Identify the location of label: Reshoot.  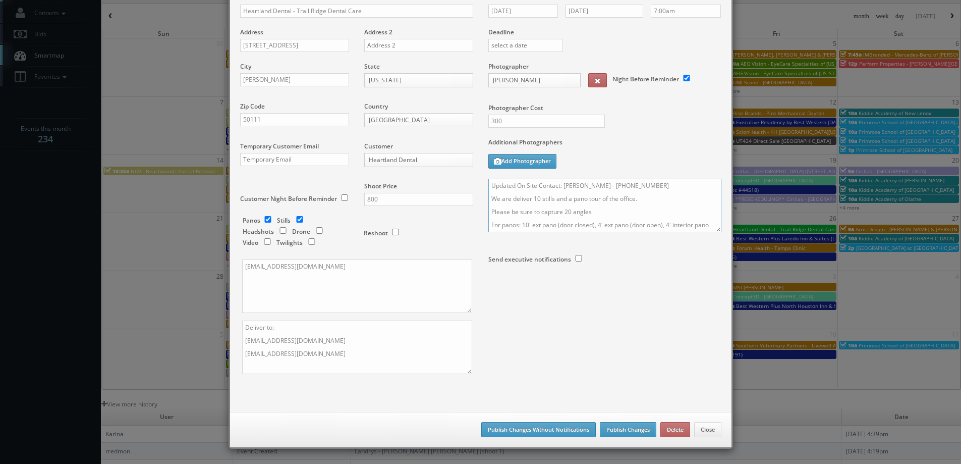
(376, 233).